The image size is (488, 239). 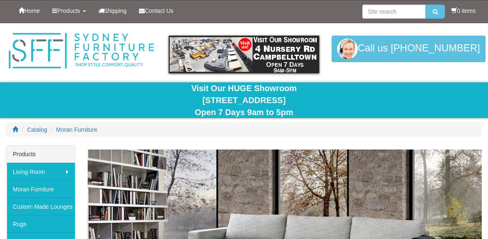 I want to click on span: Shipping, so click(x=115, y=11).